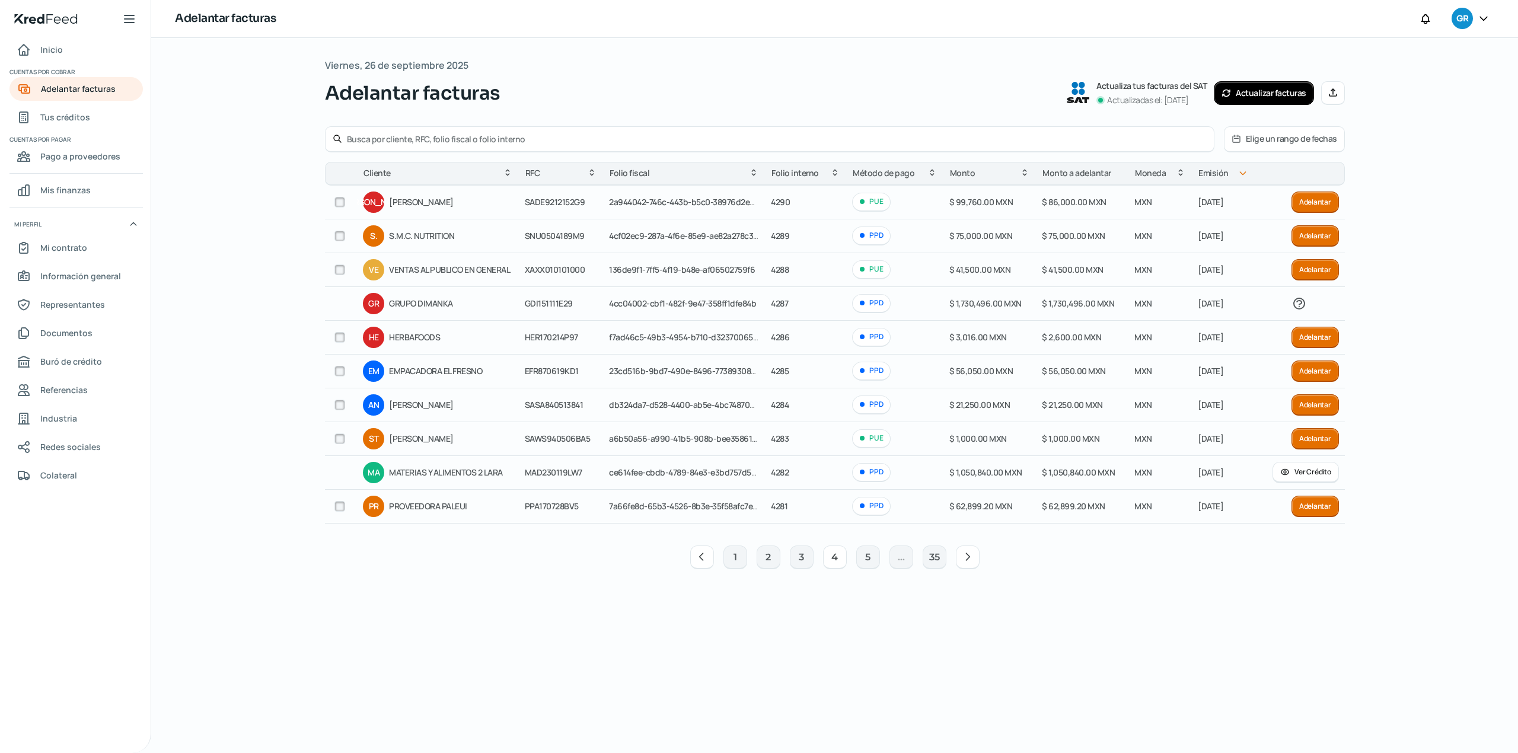 The width and height of the screenshot is (1518, 753). Describe the element at coordinates (59, 418) in the screenshot. I see `span: Industria` at that location.